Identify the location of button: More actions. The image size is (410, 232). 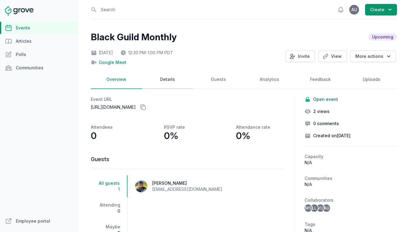
(373, 56).